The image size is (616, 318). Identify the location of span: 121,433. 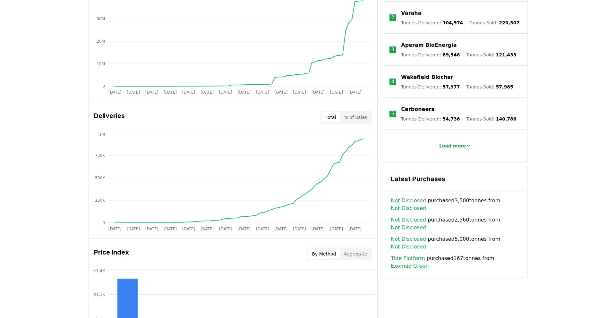
(506, 55).